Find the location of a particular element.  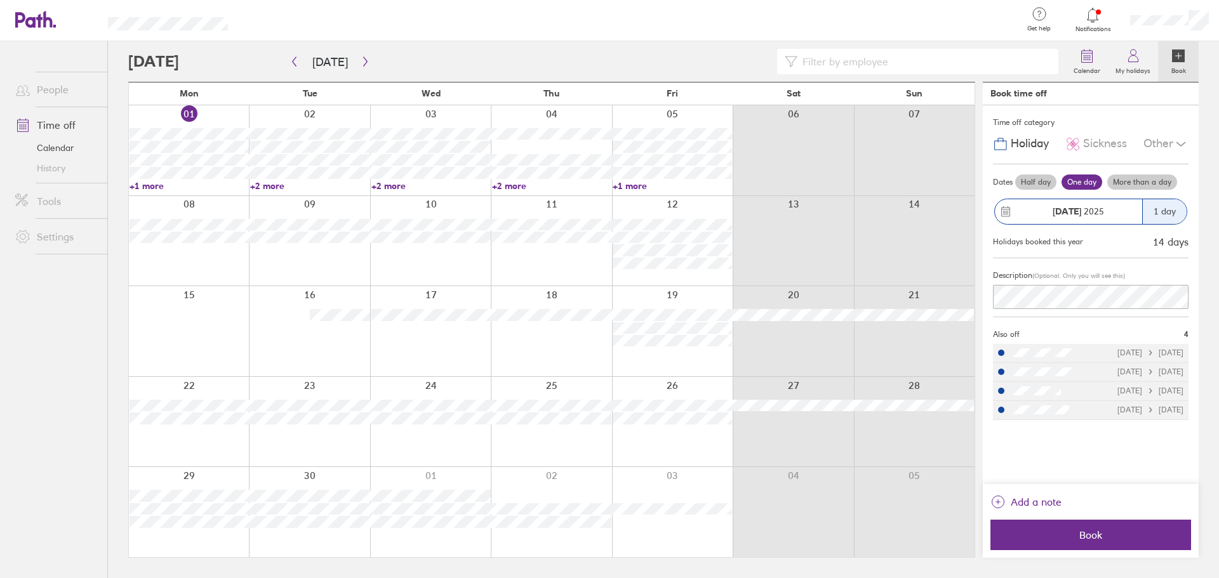

a: My holidays is located at coordinates (1132, 62).